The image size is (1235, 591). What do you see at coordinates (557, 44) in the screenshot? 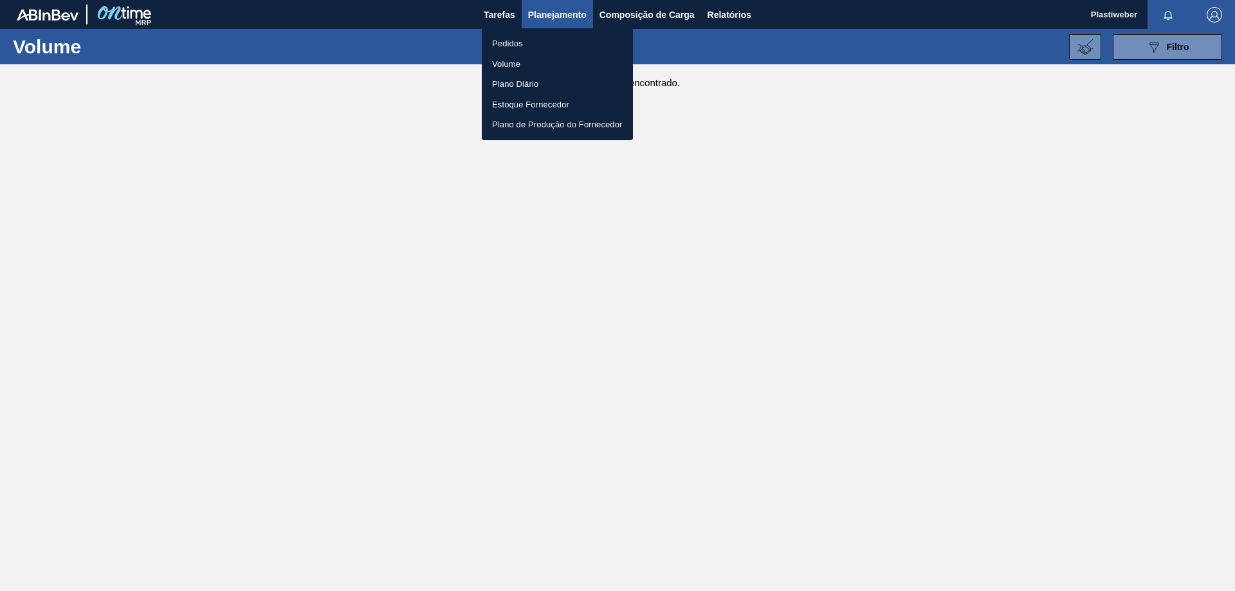
I see `li: Pedidos` at bounding box center [557, 44].